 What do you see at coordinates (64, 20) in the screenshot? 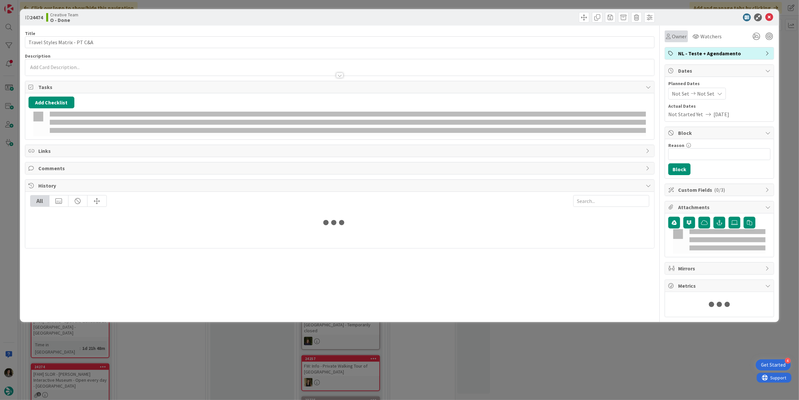
I see `b: O - Done` at bounding box center [64, 20].